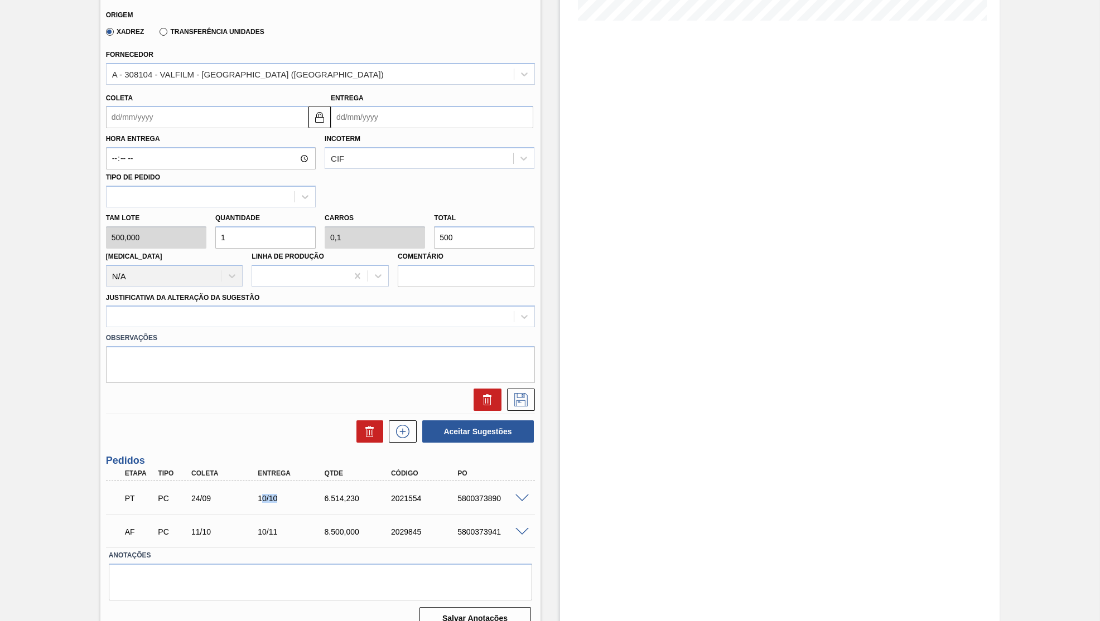 The height and width of the screenshot is (621, 1100). I want to click on div: Etapa, so click(139, 474).